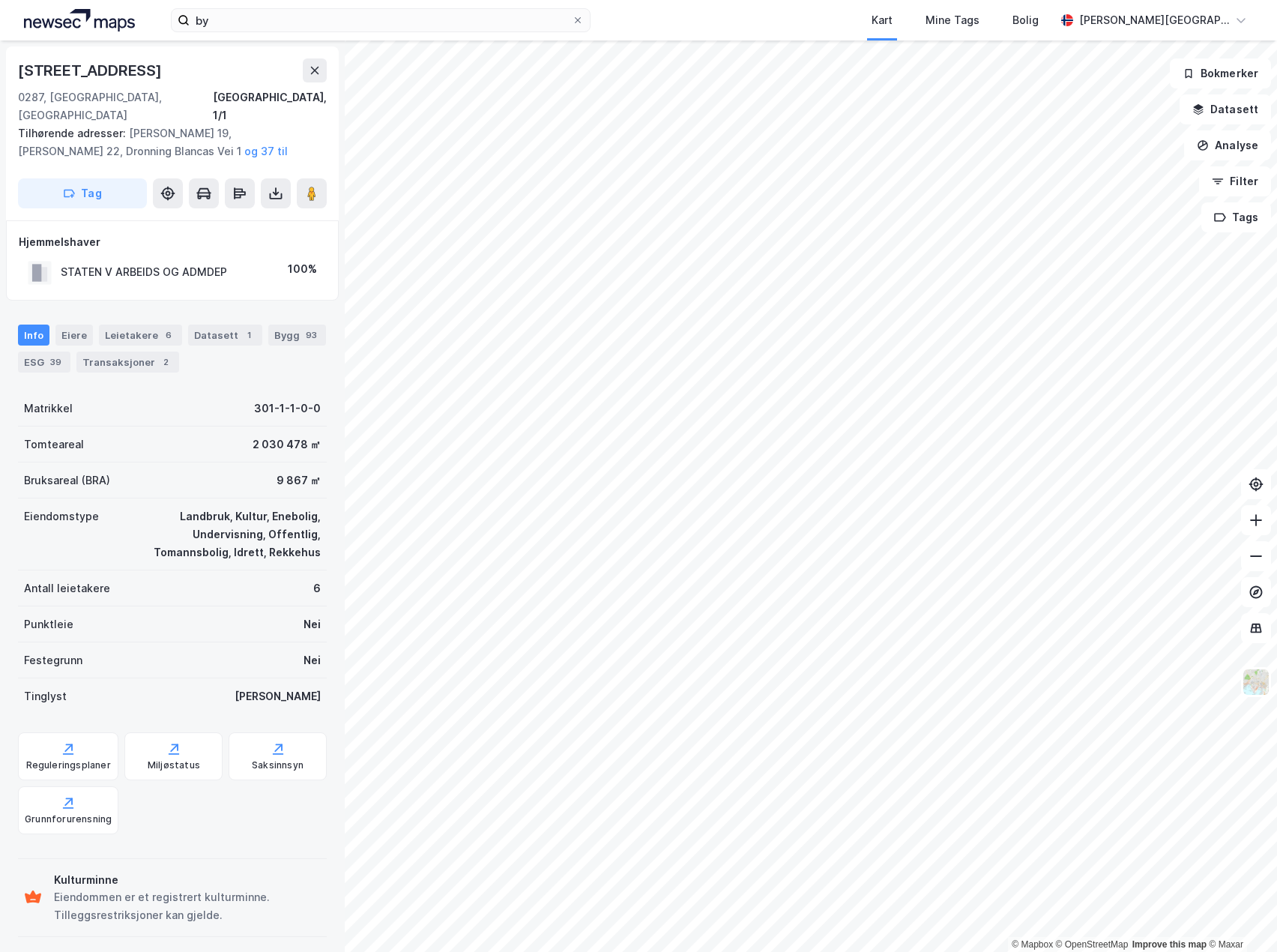  I want to click on div: Bygg, so click(297, 335).